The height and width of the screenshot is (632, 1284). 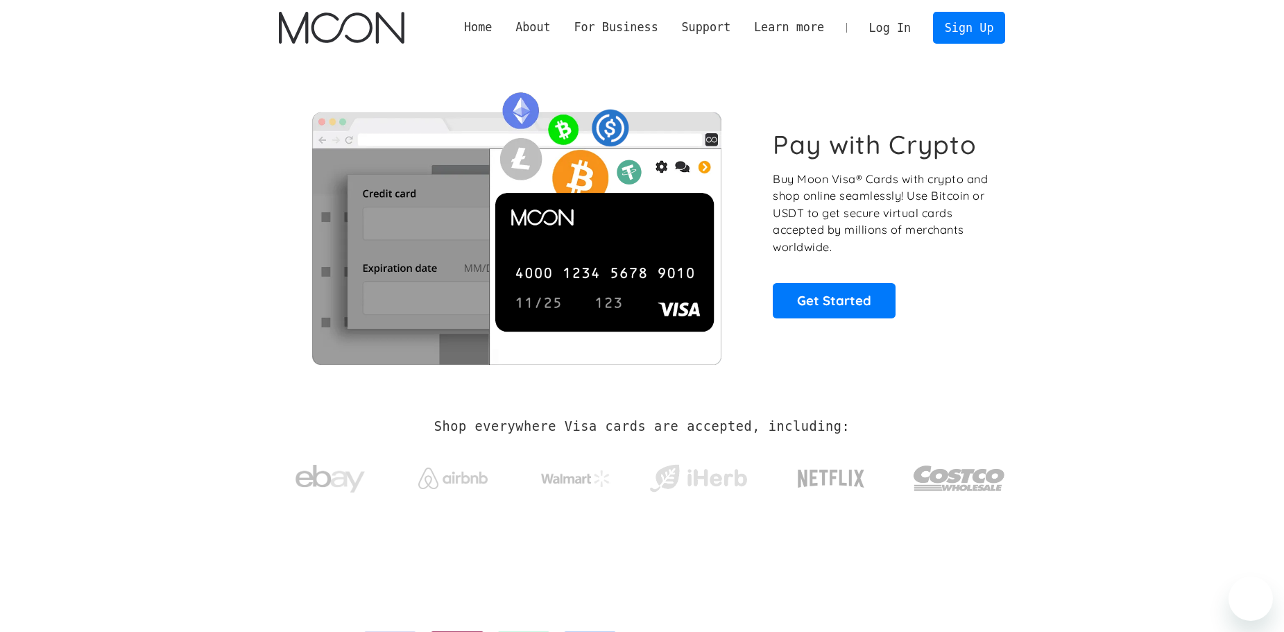 I want to click on a: Costco, so click(x=960, y=475).